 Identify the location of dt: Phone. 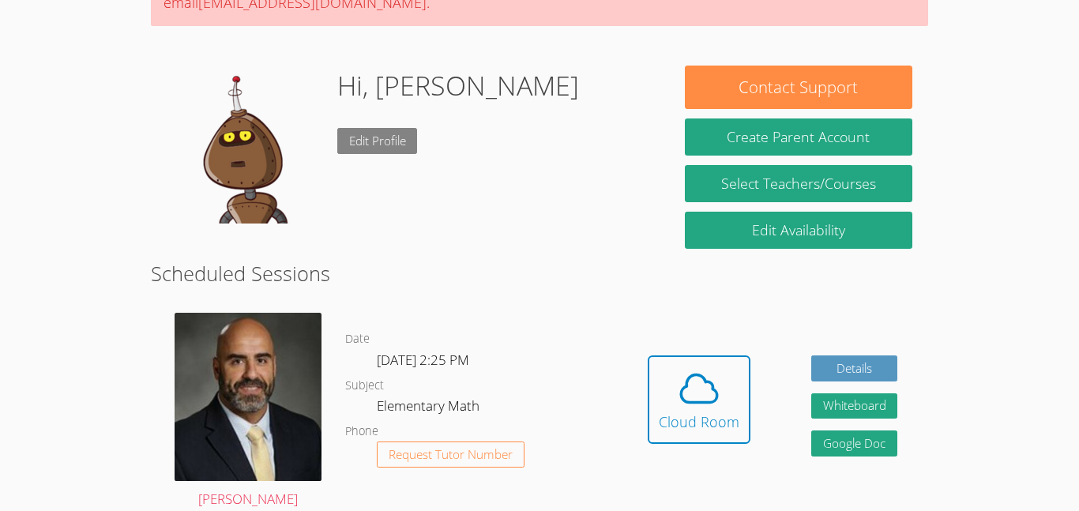
(362, 431).